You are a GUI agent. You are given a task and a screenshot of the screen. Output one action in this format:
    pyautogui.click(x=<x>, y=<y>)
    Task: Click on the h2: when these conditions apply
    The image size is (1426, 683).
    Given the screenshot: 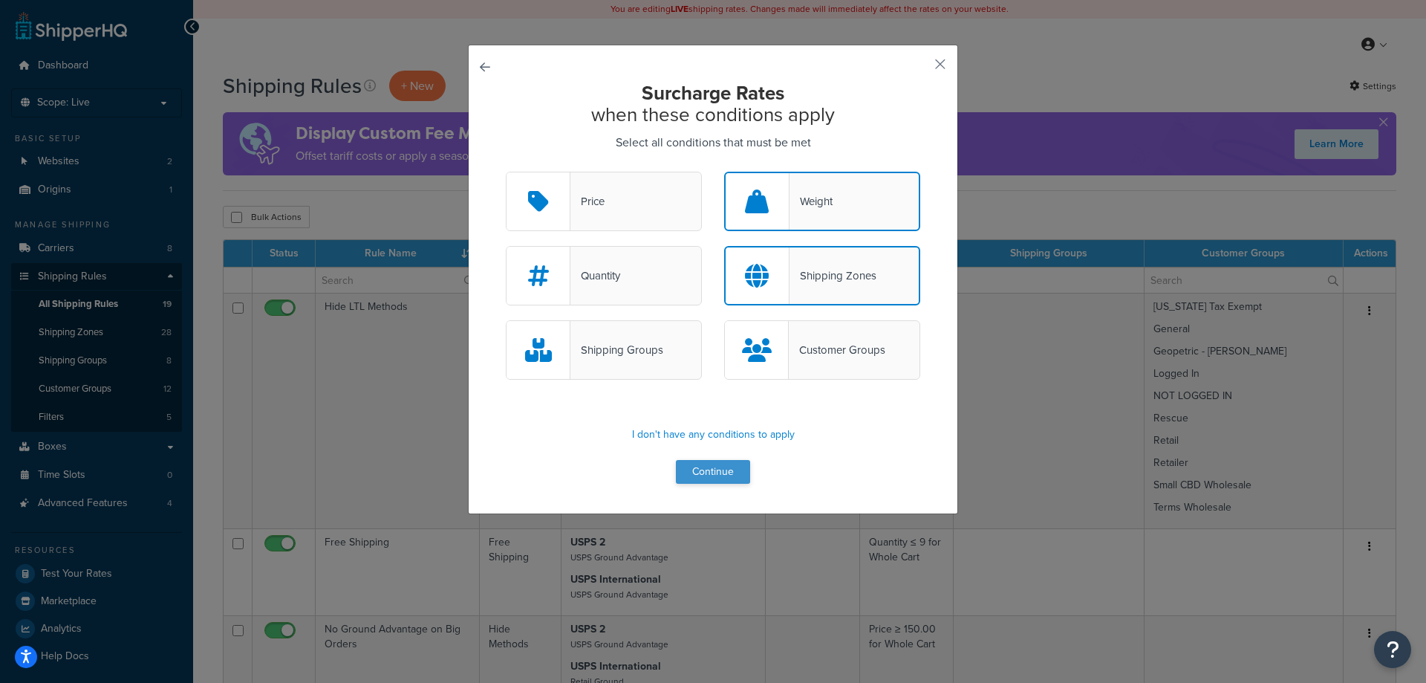 What is the action you would take?
    pyautogui.click(x=713, y=103)
    